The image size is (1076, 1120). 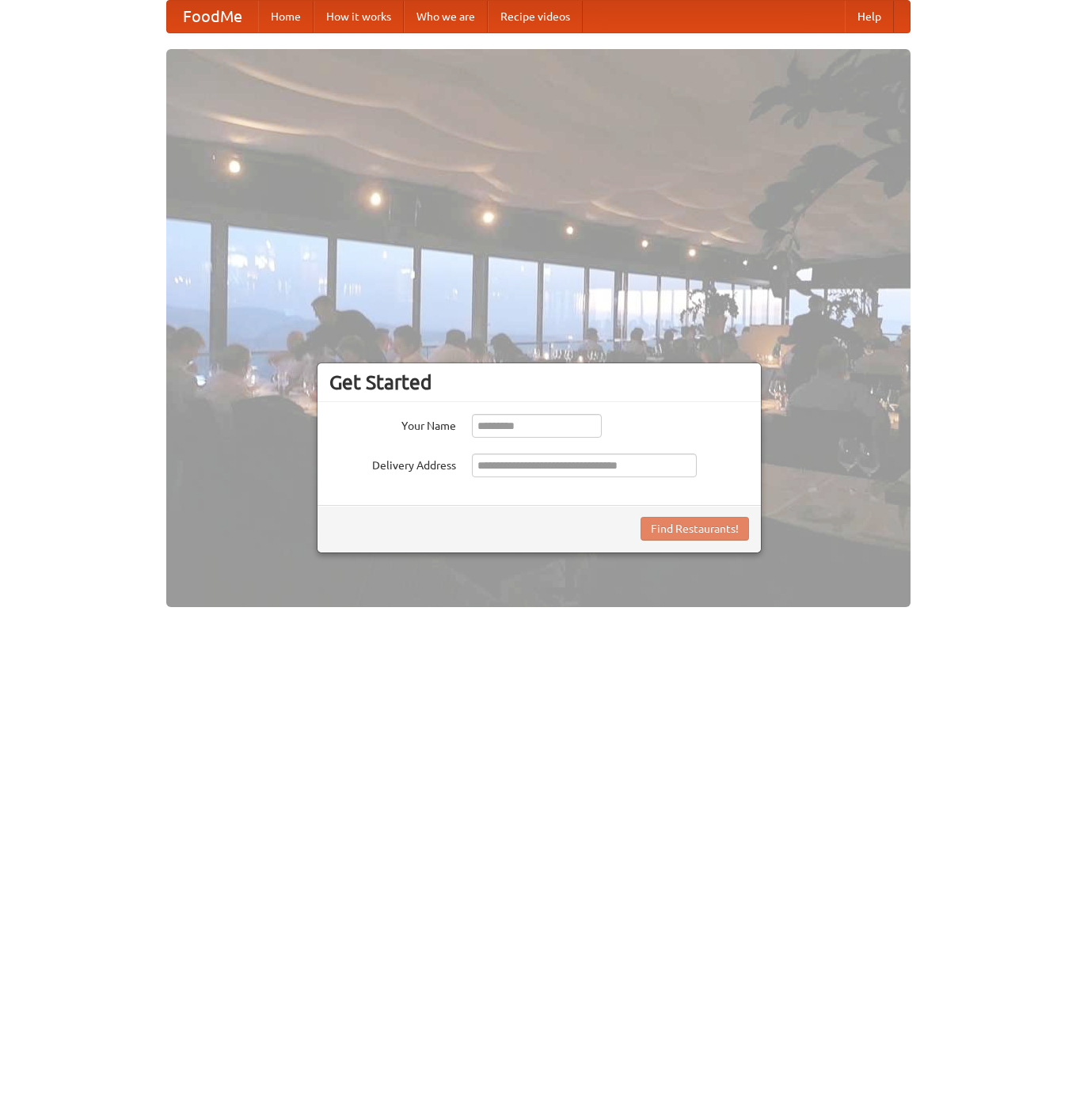 What do you see at coordinates (535, 17) in the screenshot?
I see `a: Recipe videos` at bounding box center [535, 17].